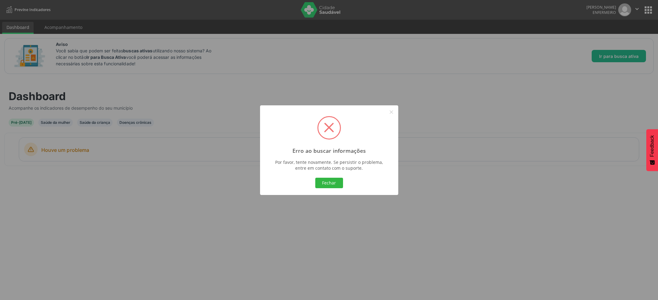 The height and width of the screenshot is (300, 658). Describe the element at coordinates (652, 146) in the screenshot. I see `span: Feedback` at that location.